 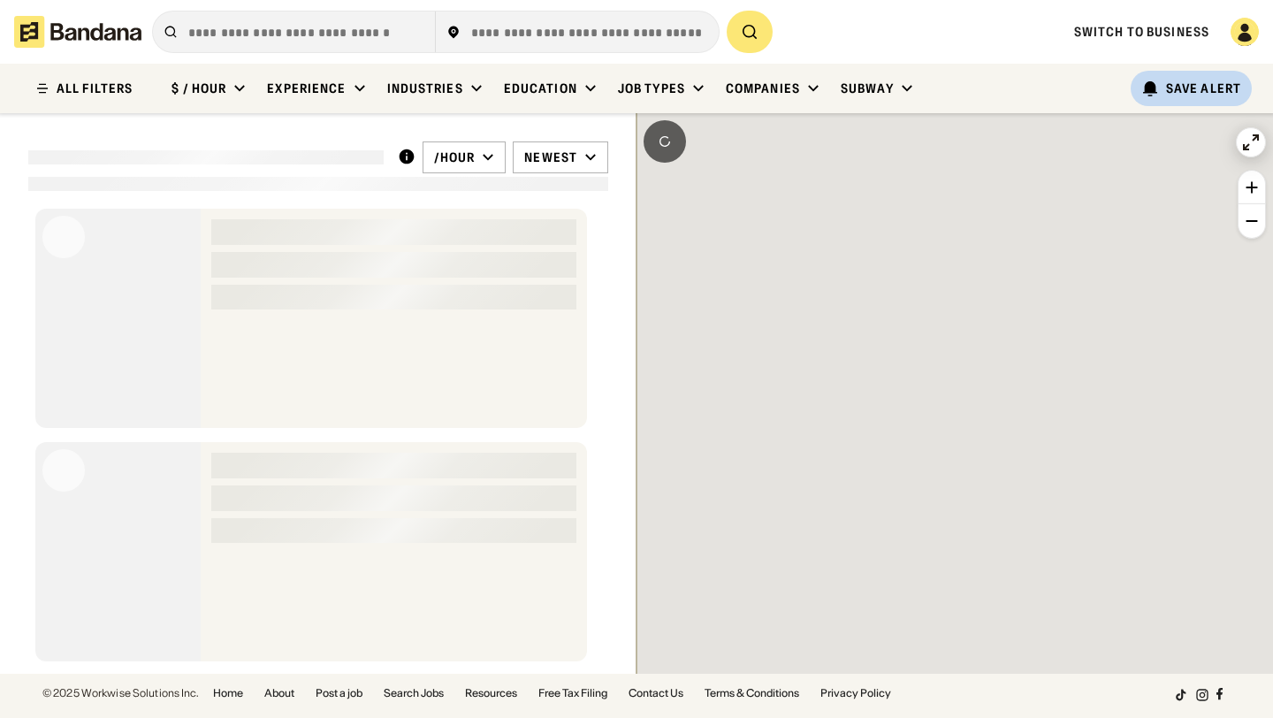 I want to click on div: /hour, so click(x=454, y=157).